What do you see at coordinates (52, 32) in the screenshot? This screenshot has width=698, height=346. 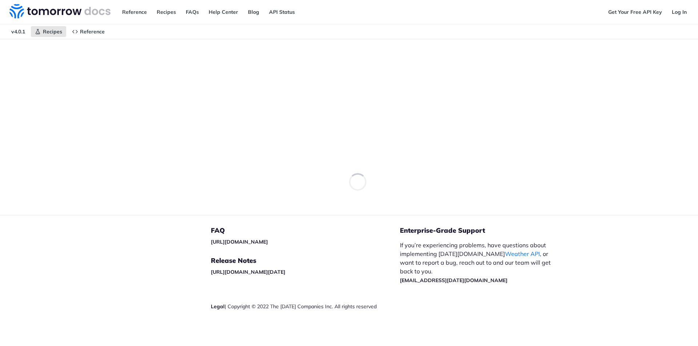 I see `span: Recipes` at bounding box center [52, 32].